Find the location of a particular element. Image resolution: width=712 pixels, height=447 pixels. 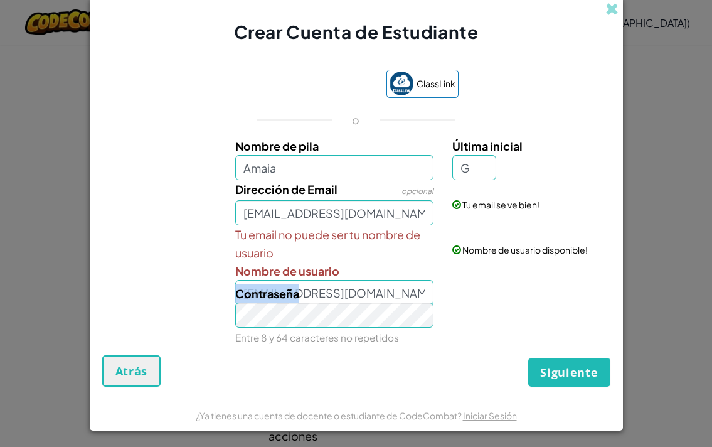

span: Nombre de usuario disponible! is located at coordinates (525, 250).